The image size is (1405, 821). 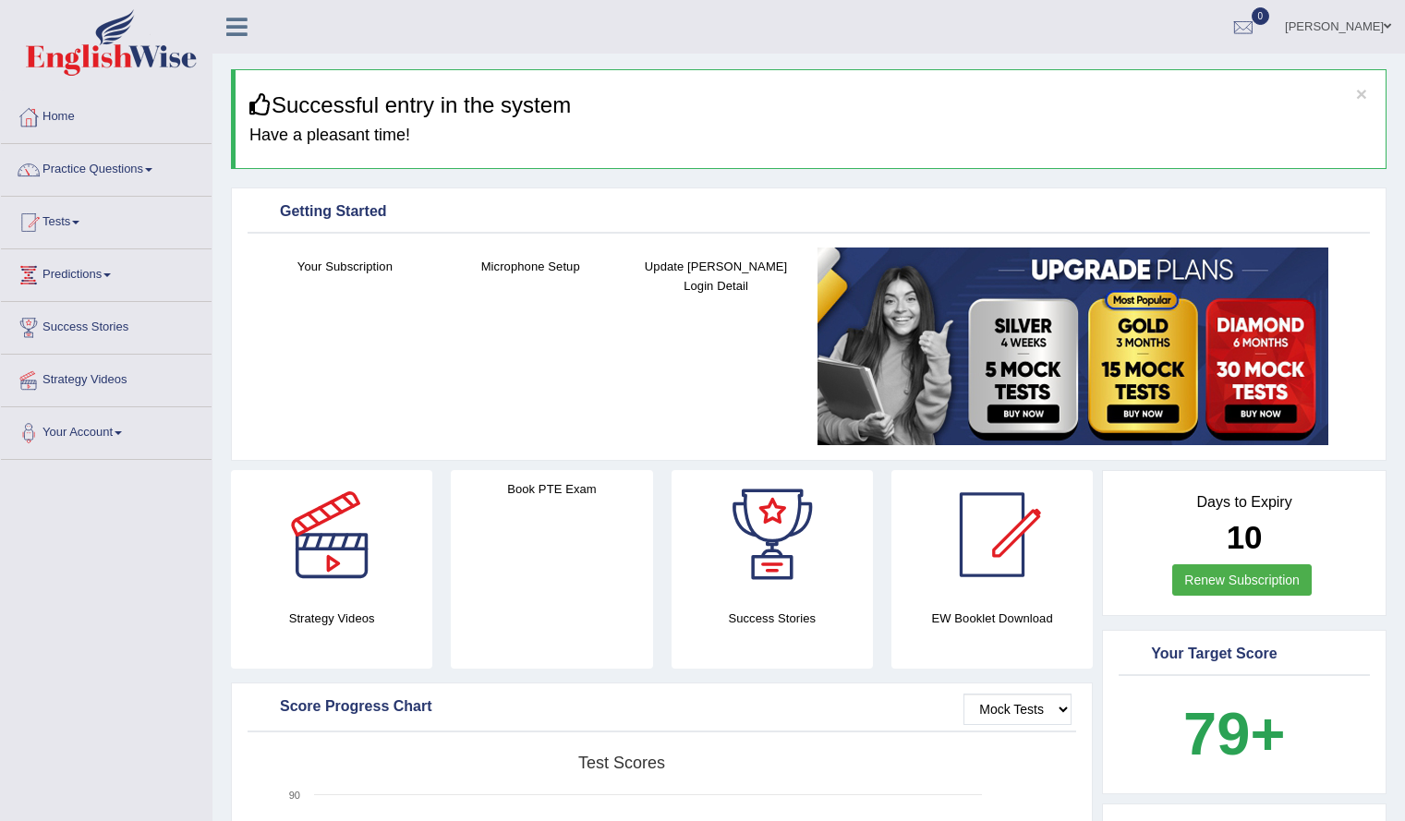 What do you see at coordinates (1244, 655) in the screenshot?
I see `div: Your Target Score` at bounding box center [1244, 655].